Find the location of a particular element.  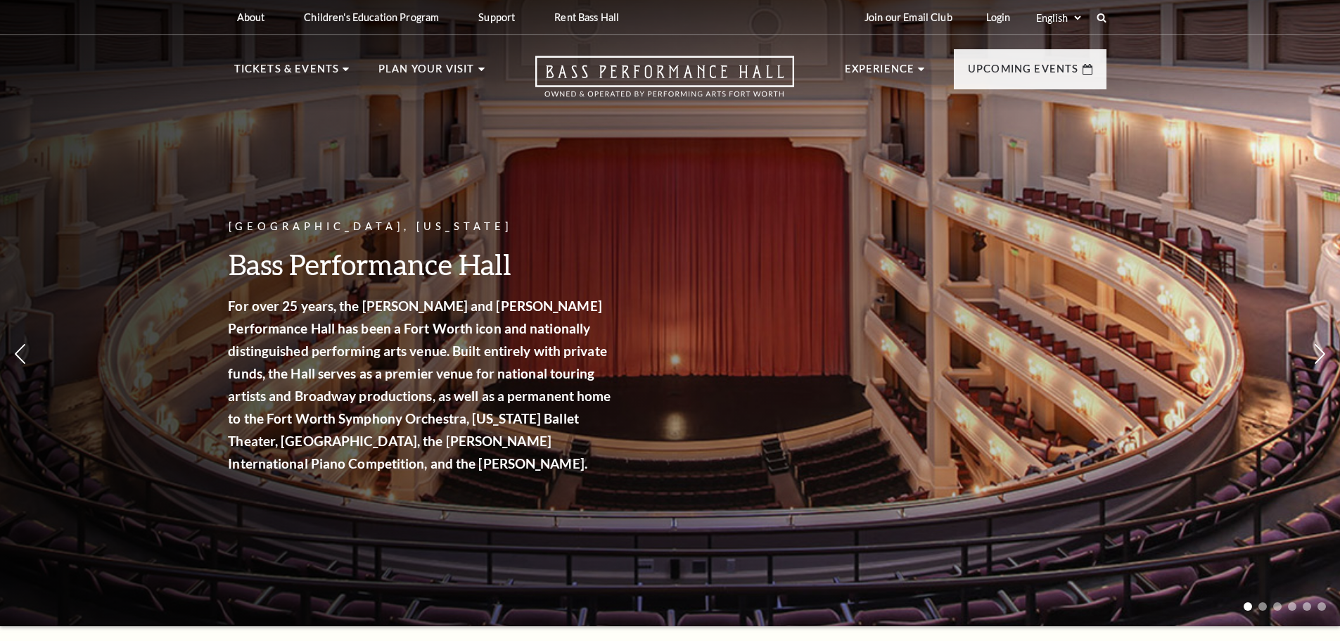

select: Select: is located at coordinates (1058, 18).